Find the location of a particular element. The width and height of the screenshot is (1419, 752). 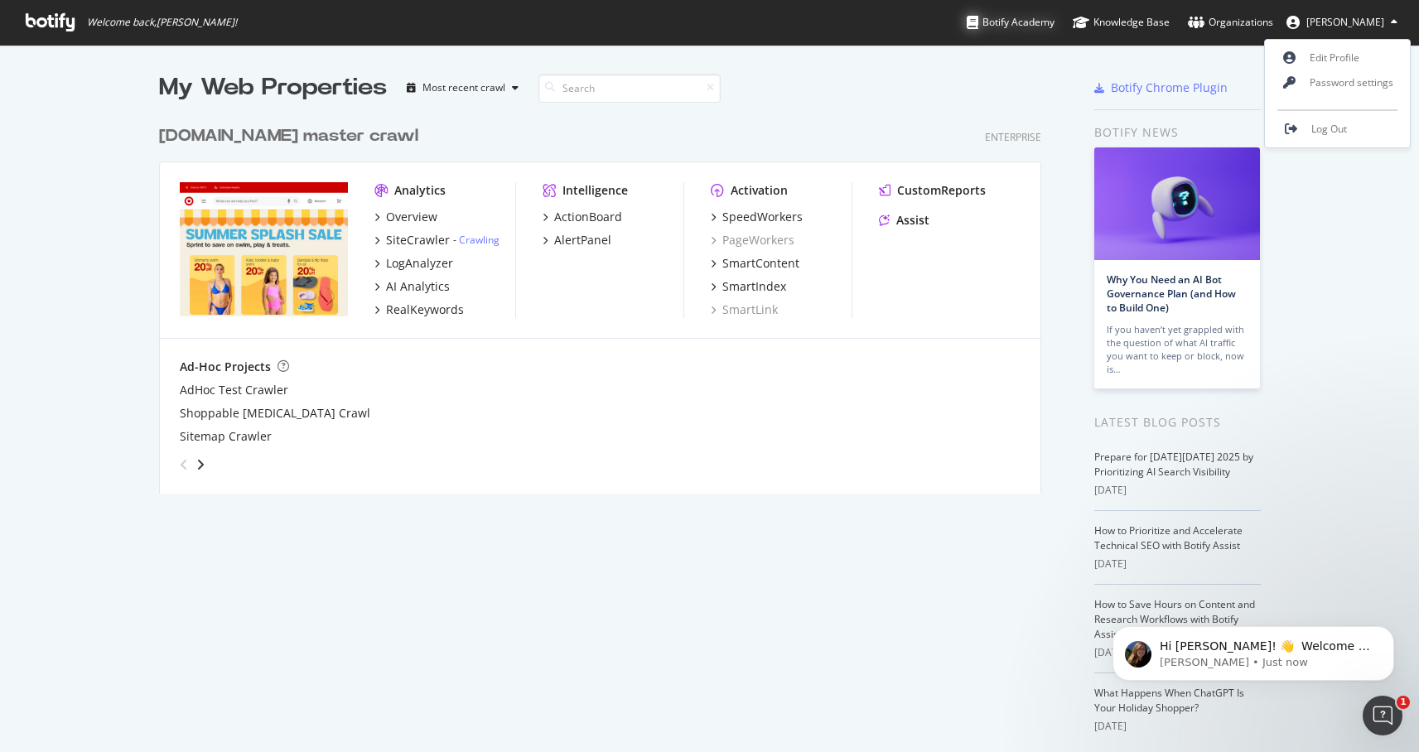

div: AI Analytics is located at coordinates (417, 287).